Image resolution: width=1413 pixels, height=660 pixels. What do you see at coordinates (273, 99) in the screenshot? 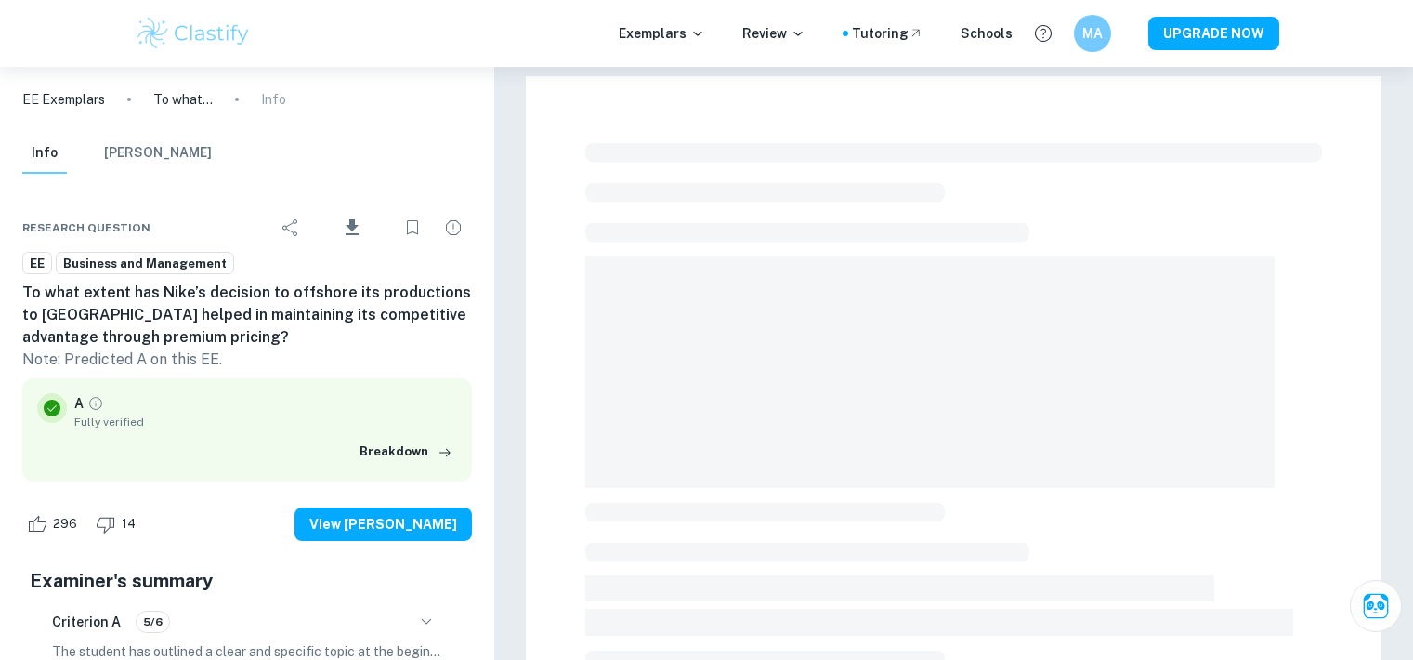
I see `p: Info` at bounding box center [273, 99].